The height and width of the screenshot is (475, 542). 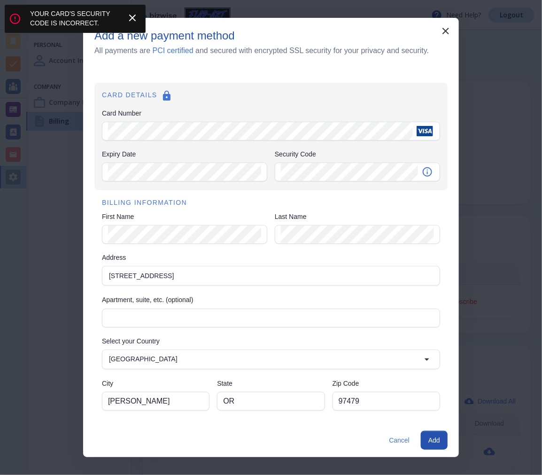 What do you see at coordinates (357, 154) in the screenshot?
I see `label: Security Code` at bounding box center [357, 154].